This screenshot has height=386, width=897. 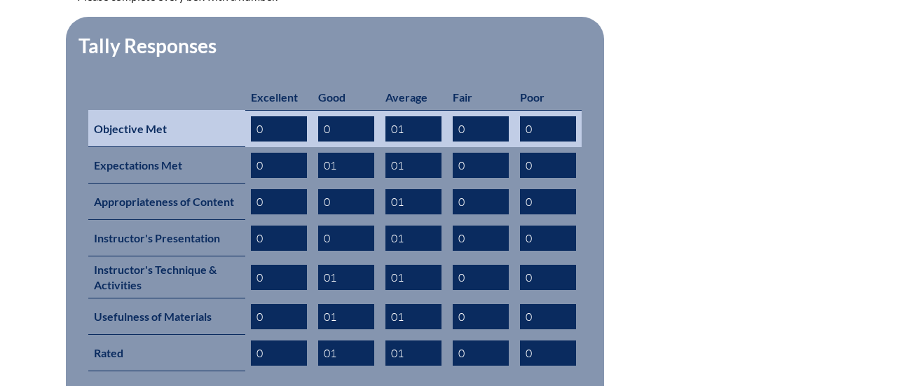 What do you see at coordinates (279, 97) in the screenshot?
I see `th: Excellent` at bounding box center [279, 97].